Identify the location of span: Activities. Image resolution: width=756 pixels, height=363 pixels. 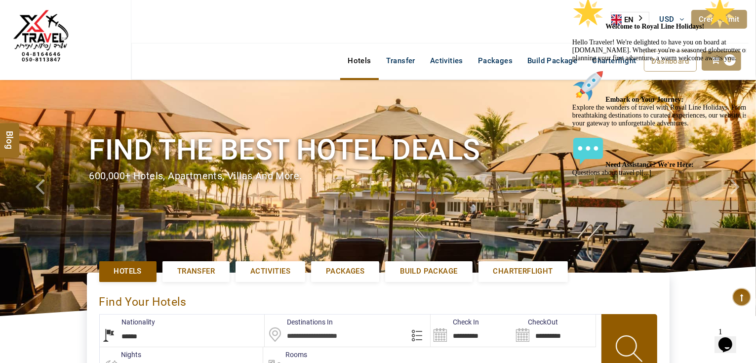
(270, 271).